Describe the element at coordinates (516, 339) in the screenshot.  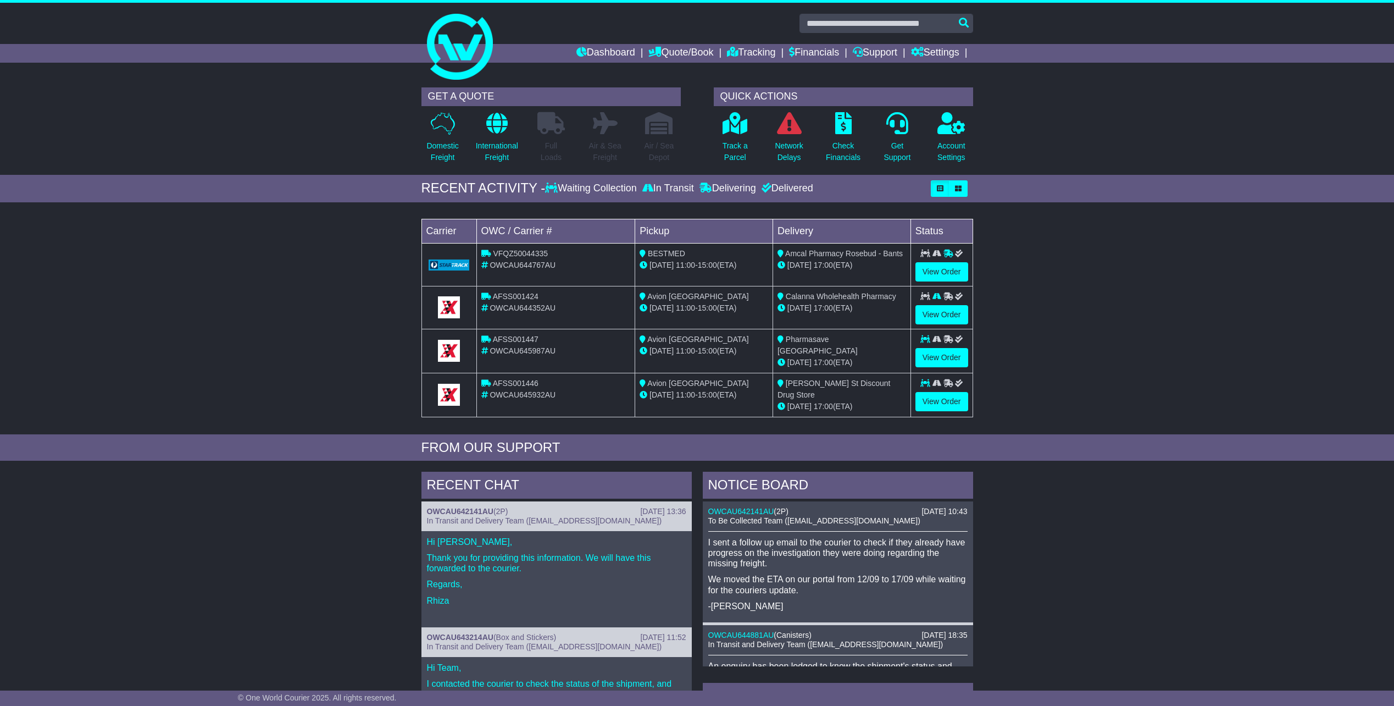
I see `span: AFSS001447` at that location.